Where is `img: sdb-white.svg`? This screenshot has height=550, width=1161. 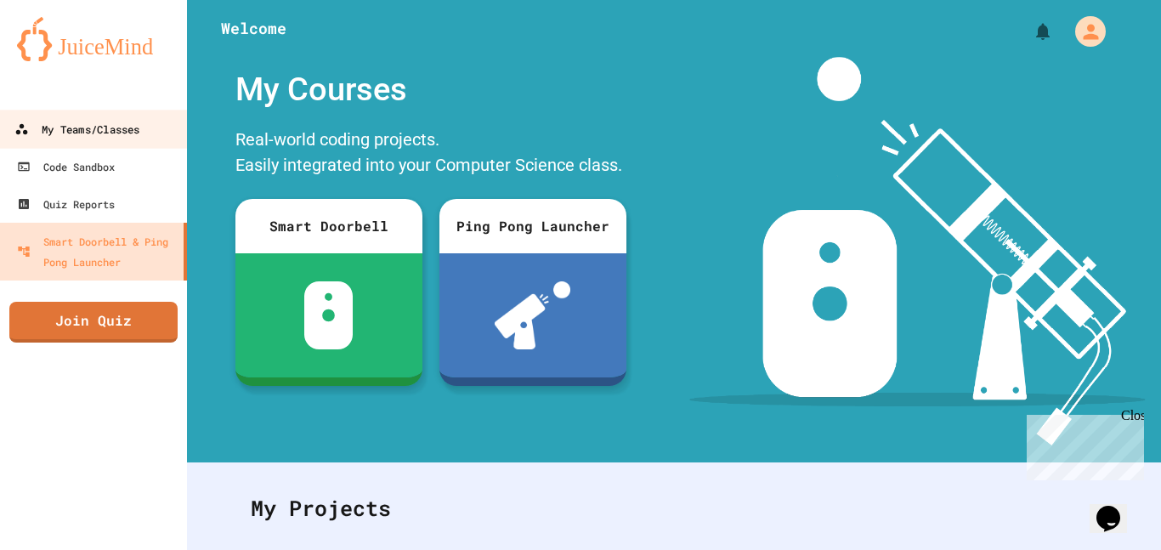
img: sdb-white.svg is located at coordinates (328, 315).